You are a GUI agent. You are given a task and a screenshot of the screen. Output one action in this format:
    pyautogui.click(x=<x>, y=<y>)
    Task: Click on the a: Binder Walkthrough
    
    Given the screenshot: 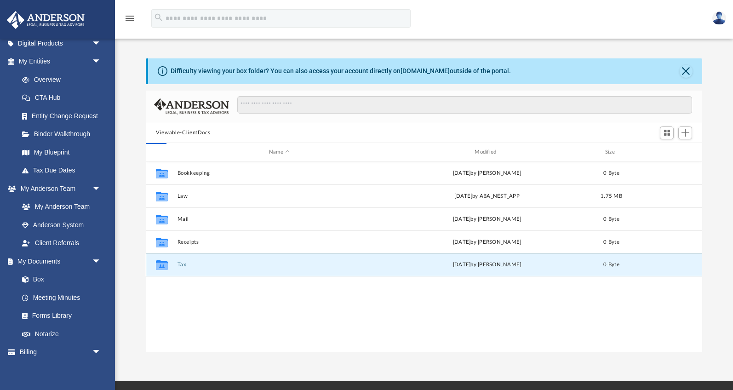 What is the action you would take?
    pyautogui.click(x=64, y=134)
    